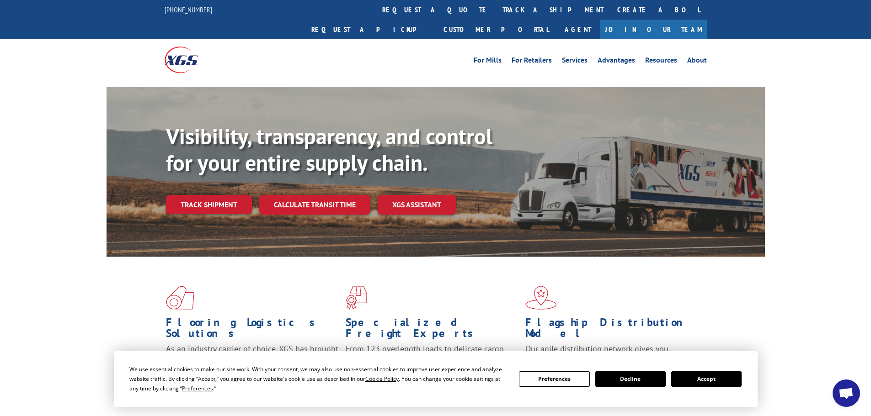 This screenshot has width=871, height=416. Describe the element at coordinates (432, 330) in the screenshot. I see `h1: Specialized Freight Experts` at that location.